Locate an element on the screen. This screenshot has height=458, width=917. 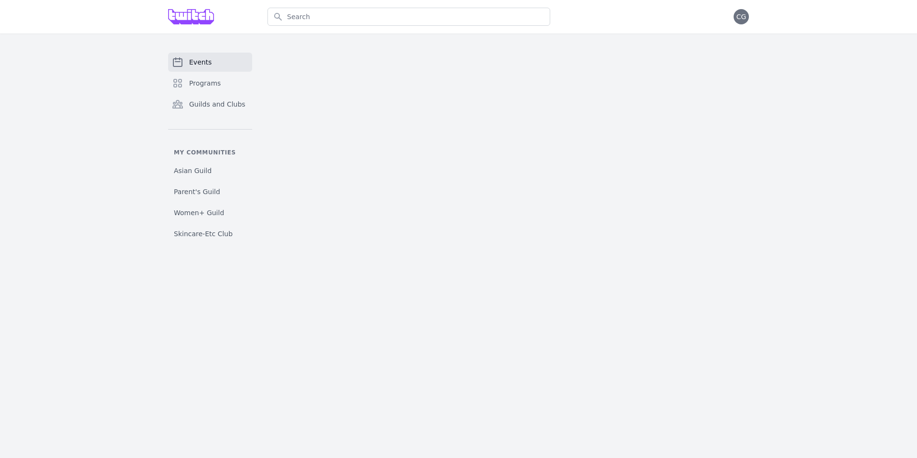
a: Events is located at coordinates (210, 62).